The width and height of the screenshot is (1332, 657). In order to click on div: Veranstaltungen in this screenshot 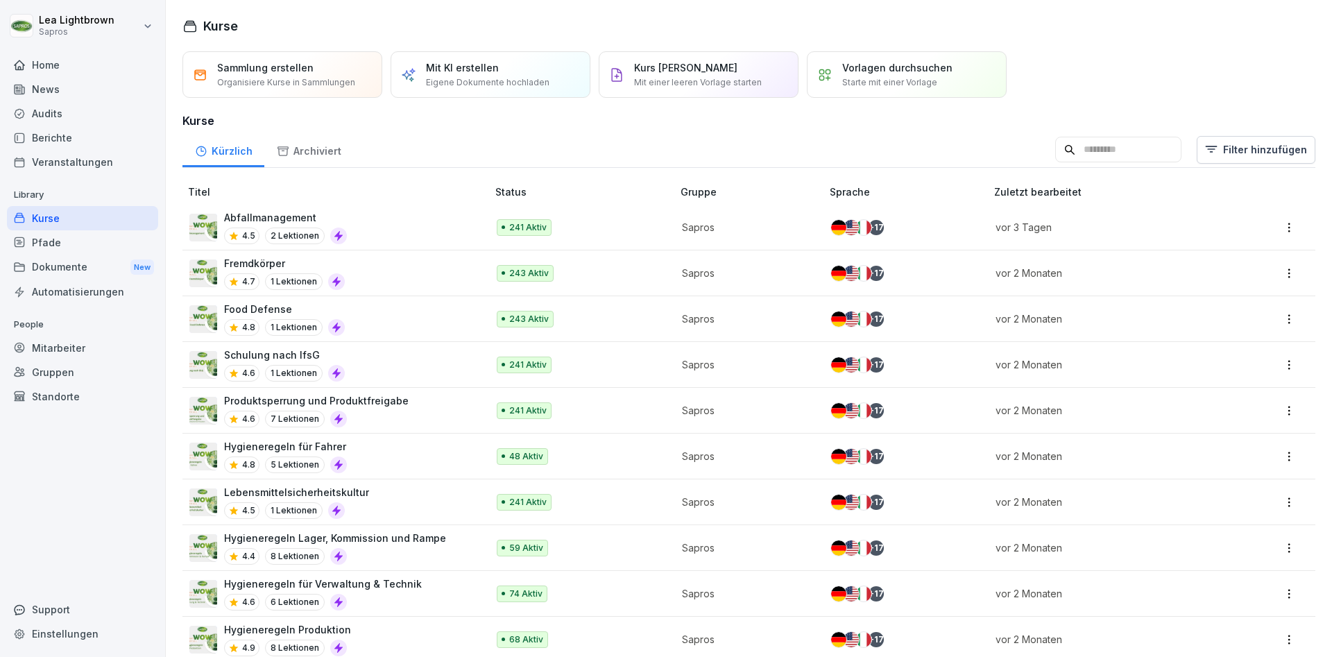, I will do `click(83, 162)`.